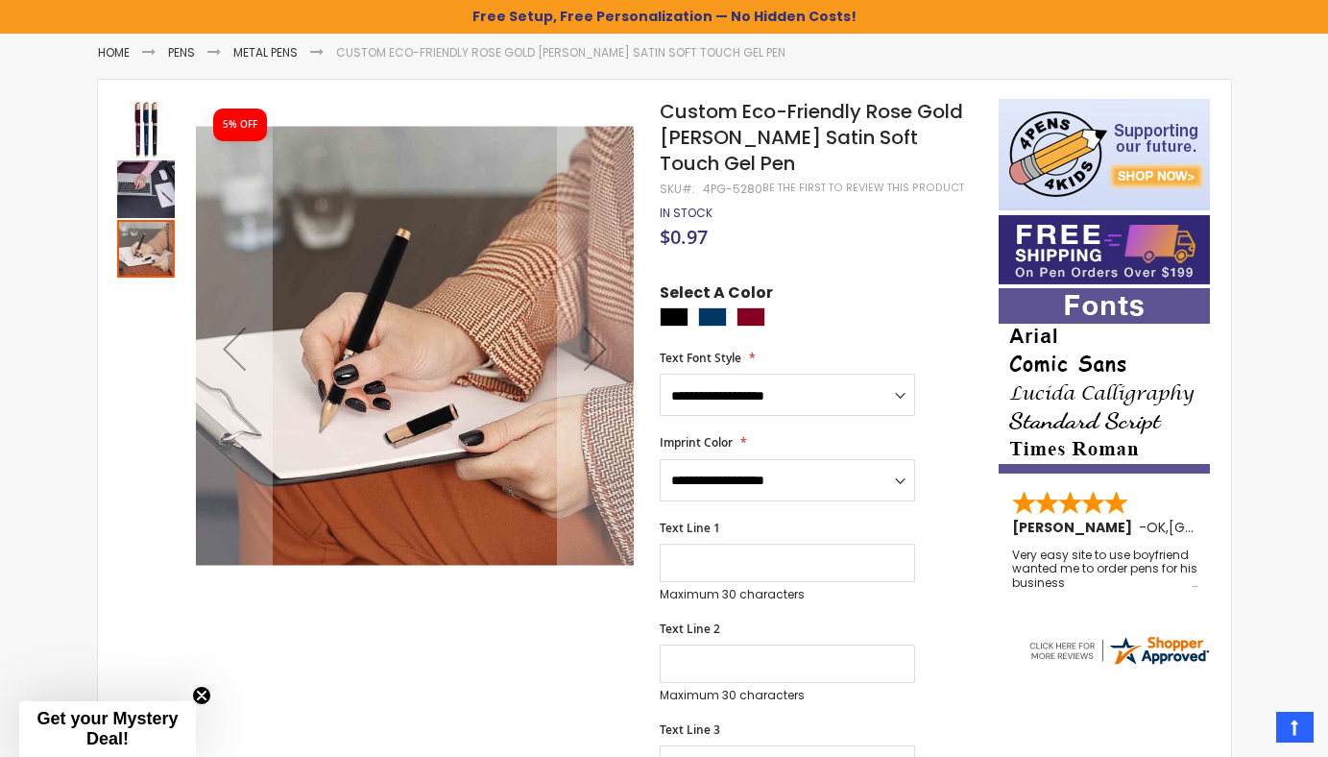 The height and width of the screenshot is (757, 1328). I want to click on a: Metal Pens, so click(265, 52).